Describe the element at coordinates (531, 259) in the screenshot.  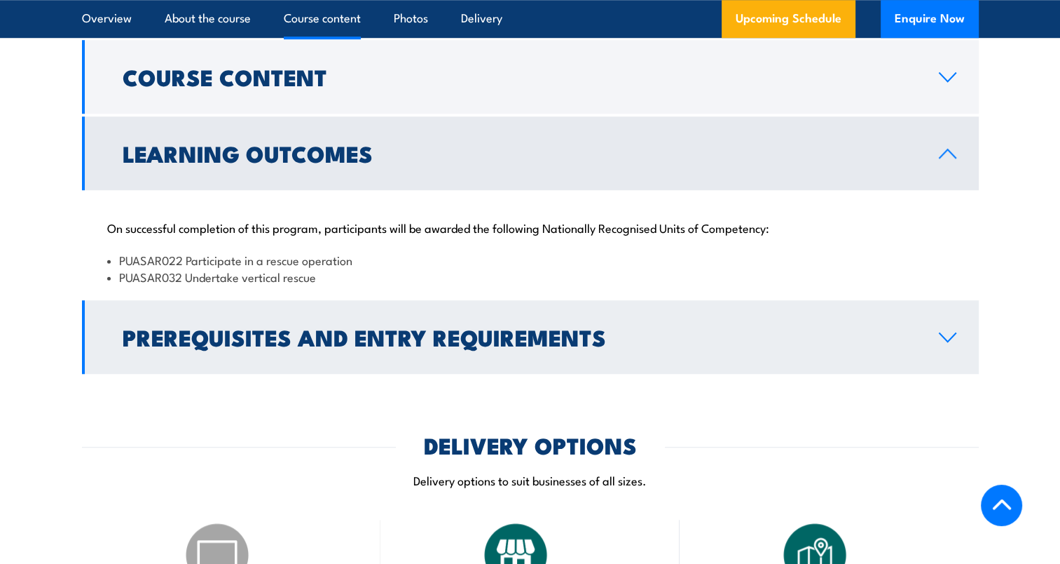
I see `li: PUASAR022 Participate in a rescue operation` at that location.